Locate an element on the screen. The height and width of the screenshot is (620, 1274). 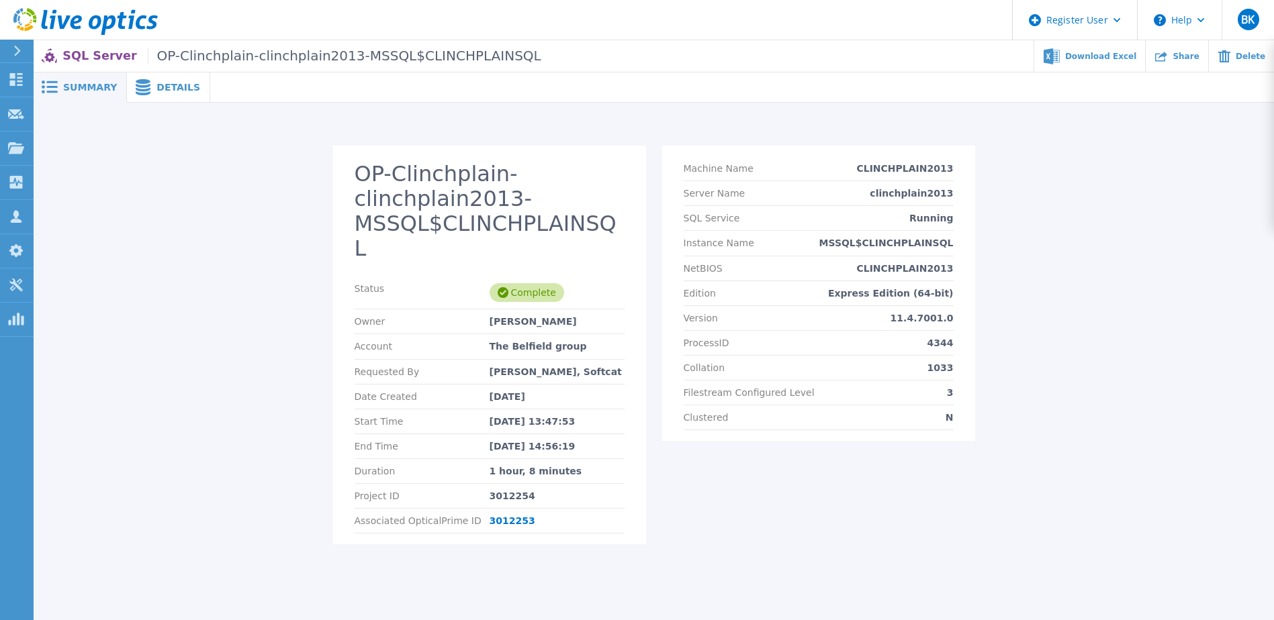
span: Summary is located at coordinates (90, 87).